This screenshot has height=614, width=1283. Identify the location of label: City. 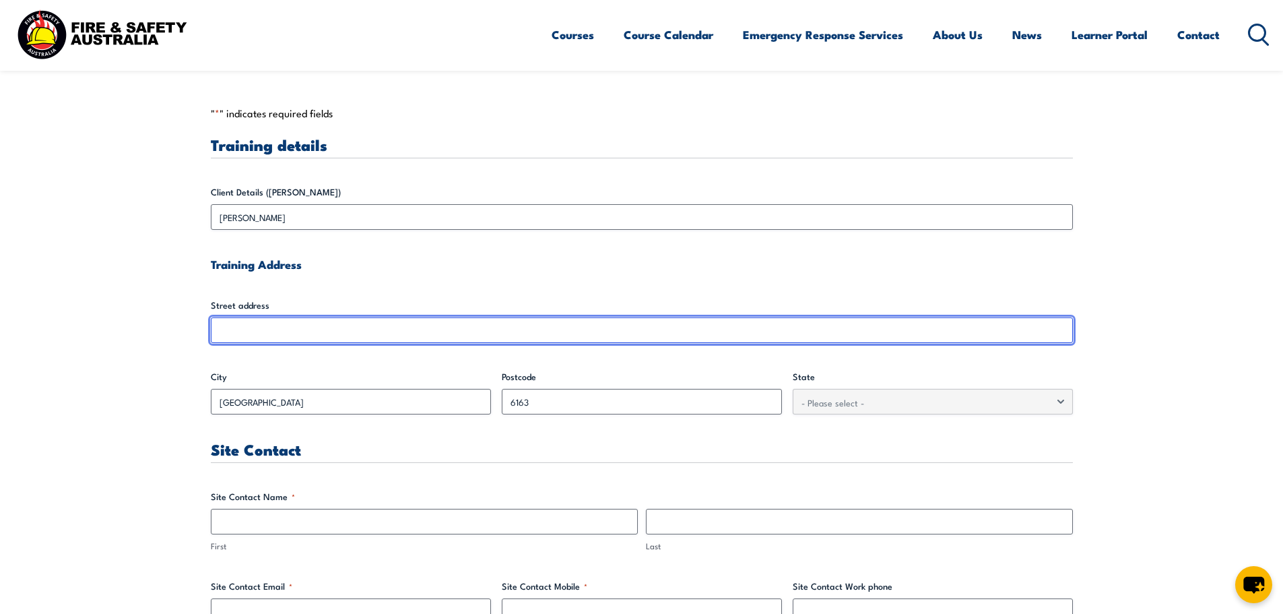
(351, 376).